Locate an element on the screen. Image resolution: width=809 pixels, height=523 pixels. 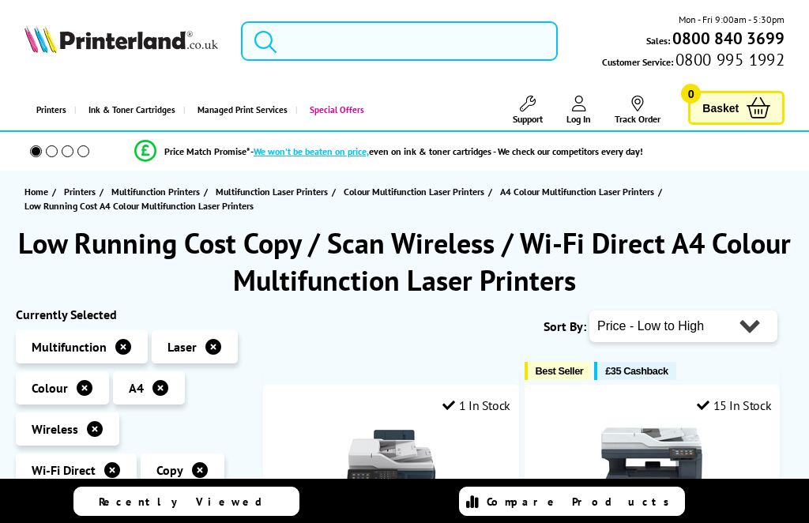
li: modal_Promise is located at coordinates (389, 151).